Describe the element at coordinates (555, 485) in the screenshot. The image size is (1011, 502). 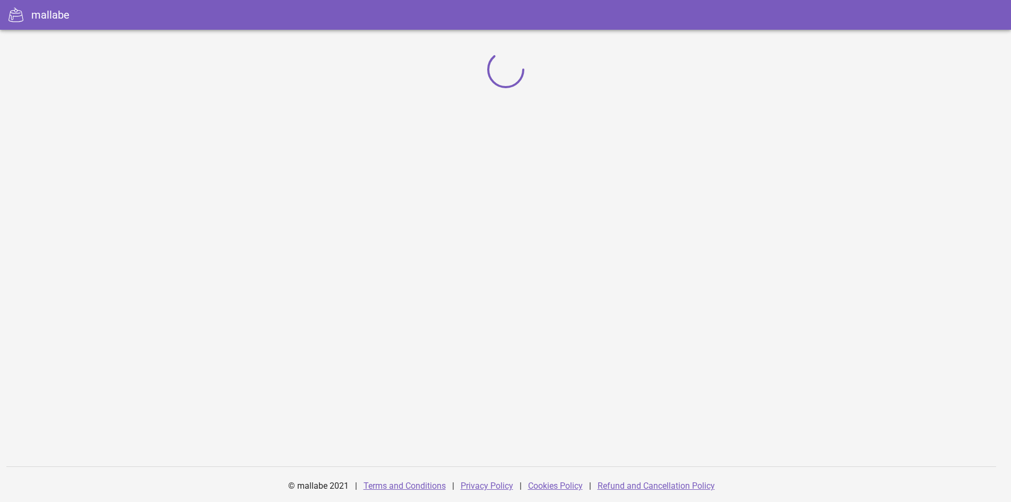
I see `a: Cookies Policy` at that location.